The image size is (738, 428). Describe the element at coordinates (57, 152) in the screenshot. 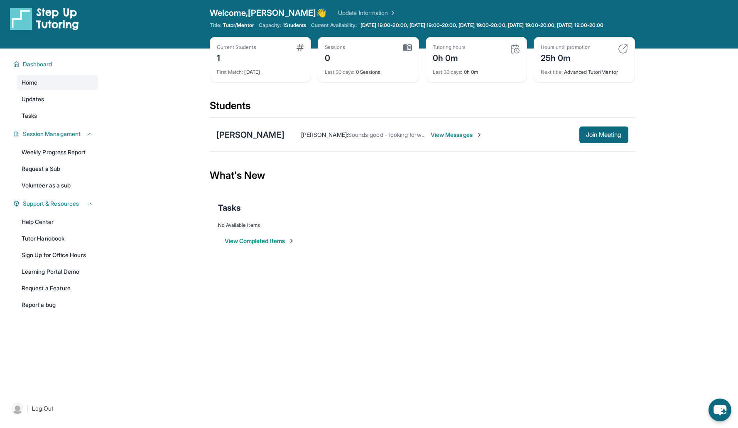

I see `a: Weekly Progress Report` at that location.